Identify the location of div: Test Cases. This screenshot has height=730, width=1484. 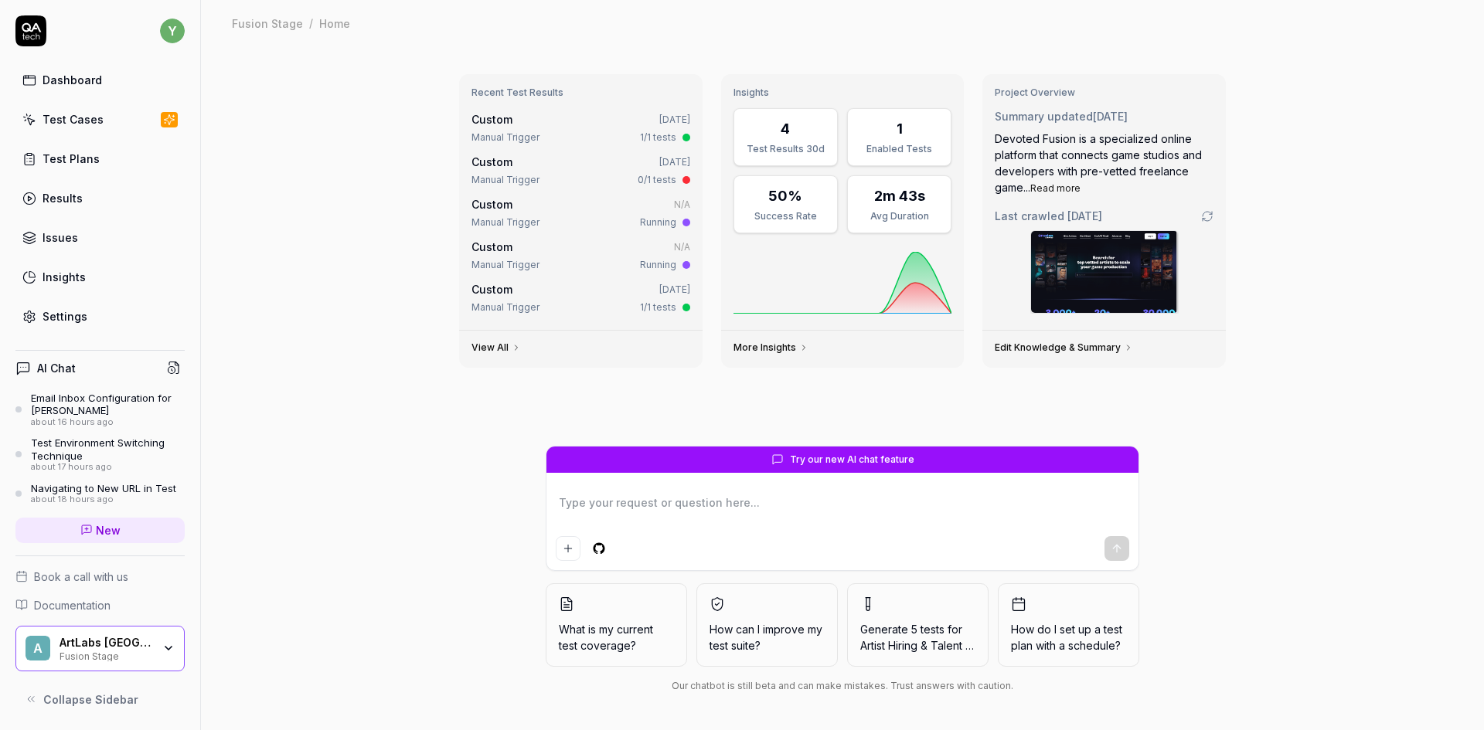
(73, 119).